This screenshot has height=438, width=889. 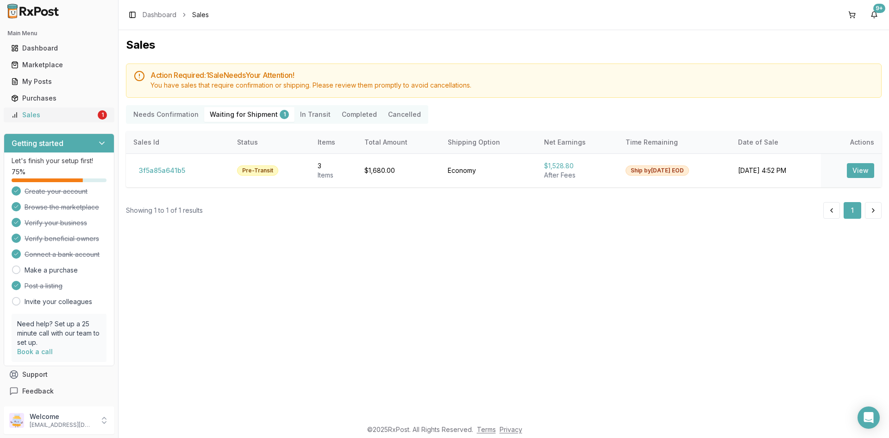 I want to click on span: Post a listing, so click(x=44, y=286).